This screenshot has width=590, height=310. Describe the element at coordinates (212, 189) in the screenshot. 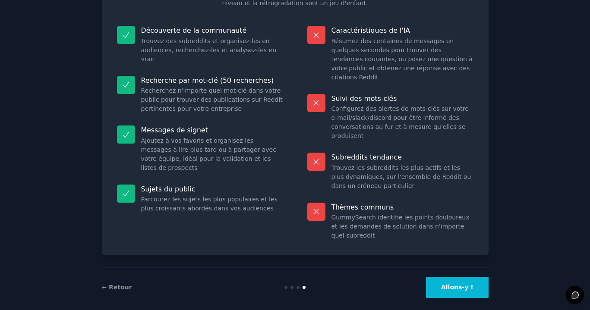

I see `p: Sujets du public` at that location.